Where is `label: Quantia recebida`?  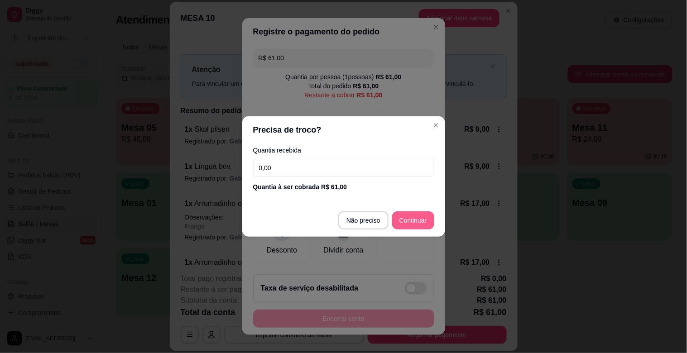
label: Quantia recebida is located at coordinates (344, 150).